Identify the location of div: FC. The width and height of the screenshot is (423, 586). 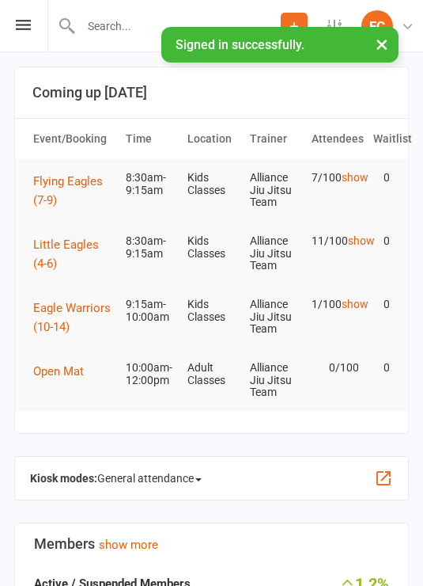
(377, 26).